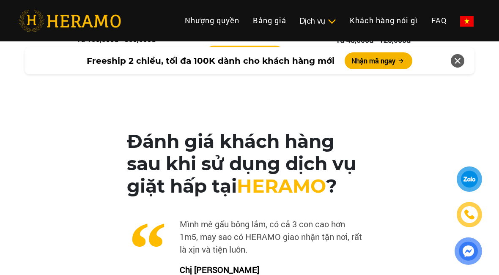  I want to click on span: Freeship 2 chiều, tối đa 100K dành cho khách hàng mới, so click(211, 61).